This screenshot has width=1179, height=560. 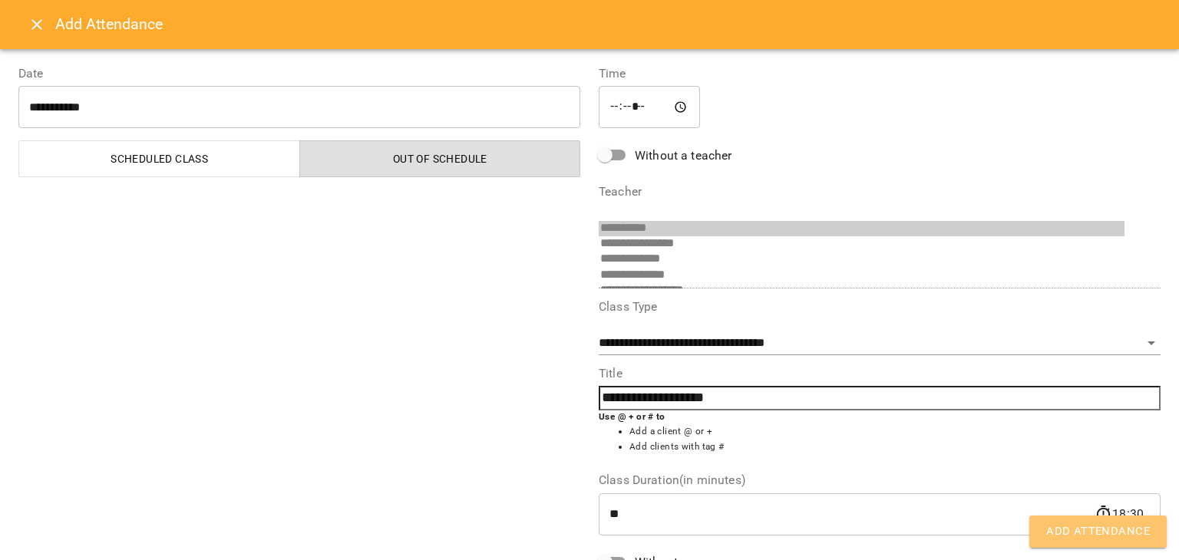 What do you see at coordinates (608, 24) in the screenshot?
I see `h6: Add Attendance` at bounding box center [608, 24].